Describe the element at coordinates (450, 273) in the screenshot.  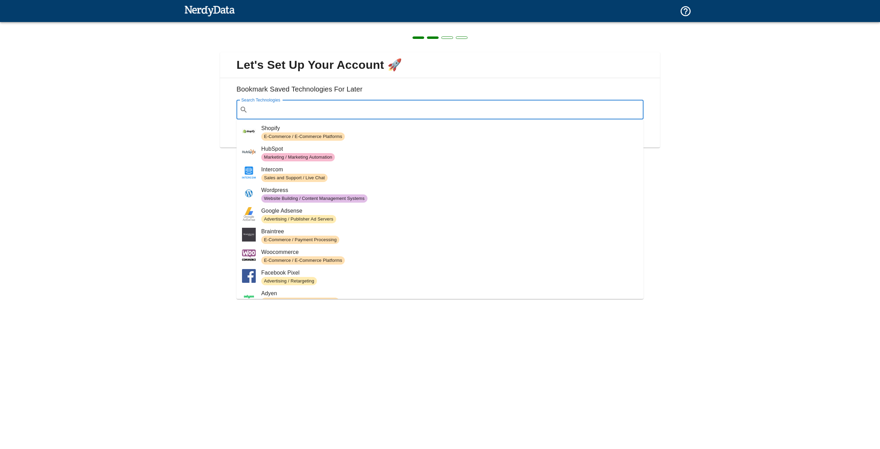
I see `span: Facebook Pixel` at that location.